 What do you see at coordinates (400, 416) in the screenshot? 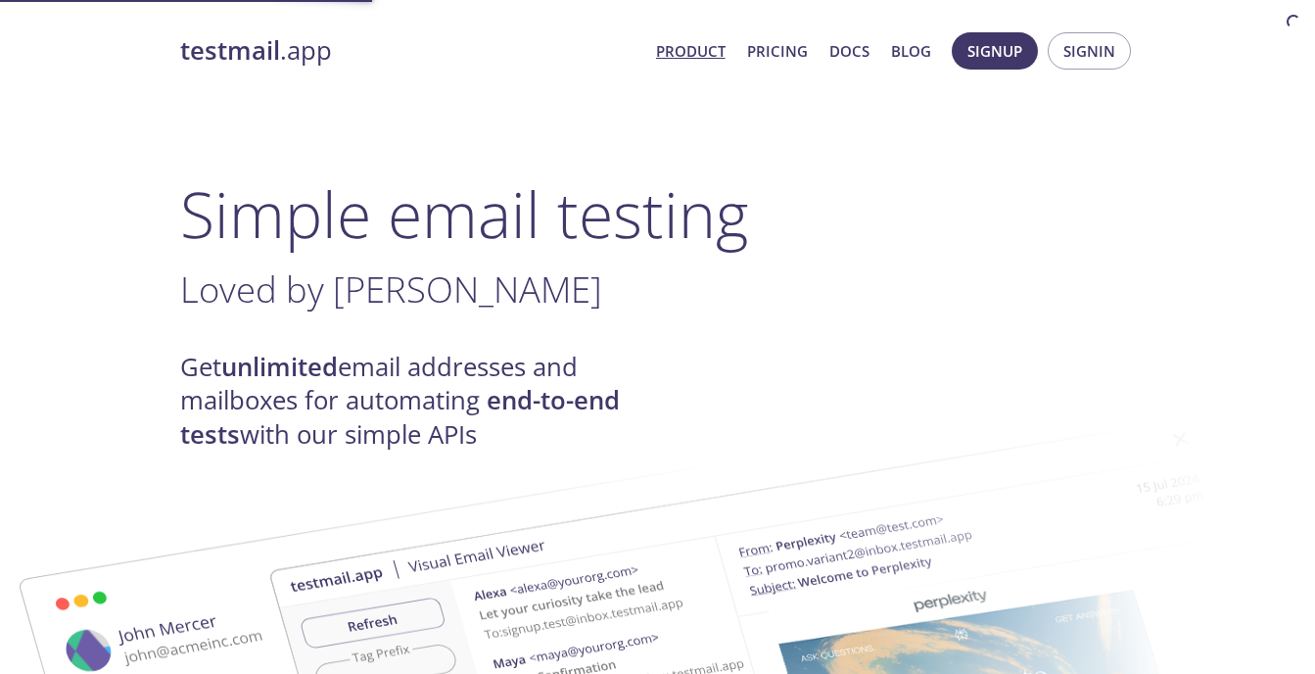
I see `strong: end-to-end tests` at bounding box center [400, 416].